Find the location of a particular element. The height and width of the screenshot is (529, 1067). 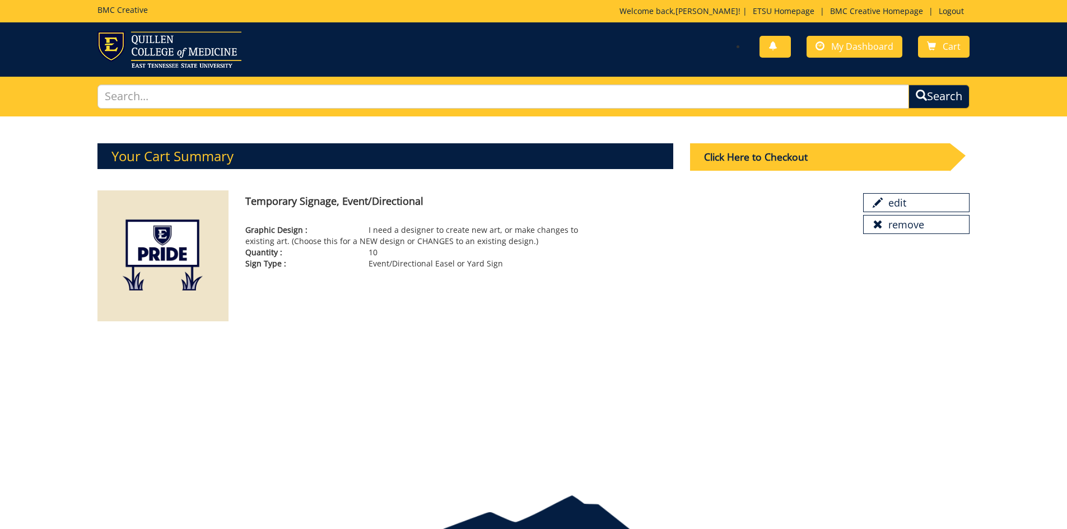

p: 10 is located at coordinates (422, 253).